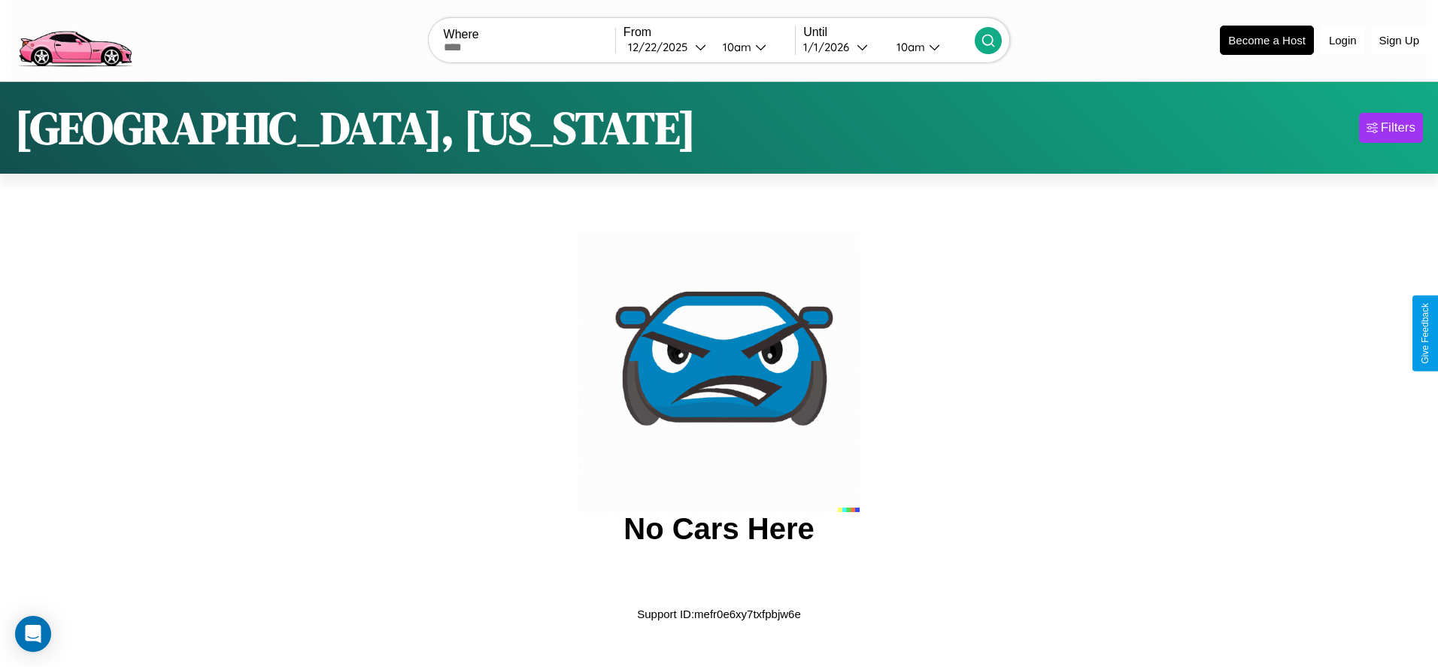 This screenshot has height=667, width=1438. Describe the element at coordinates (1425, 333) in the screenshot. I see `div: Give Feedback` at that location.